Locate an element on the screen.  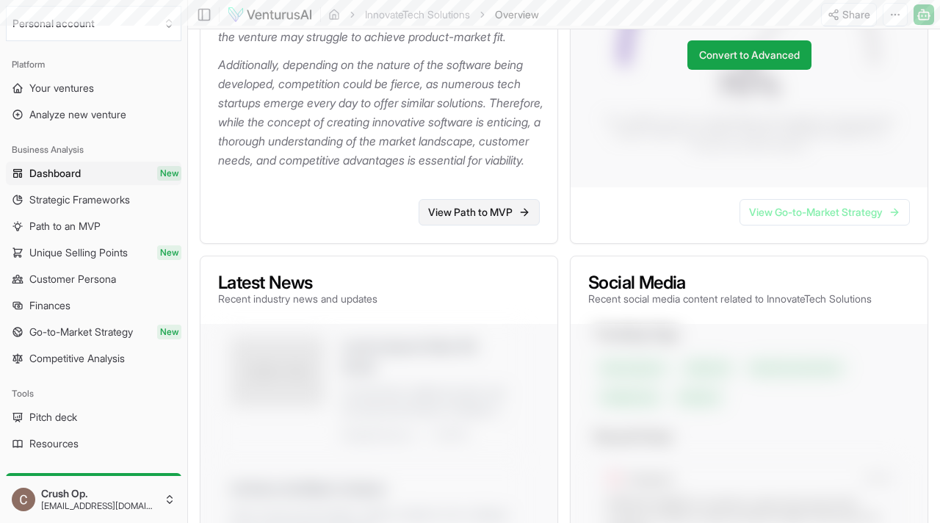
a: Convert to Advanced is located at coordinates (749, 55).